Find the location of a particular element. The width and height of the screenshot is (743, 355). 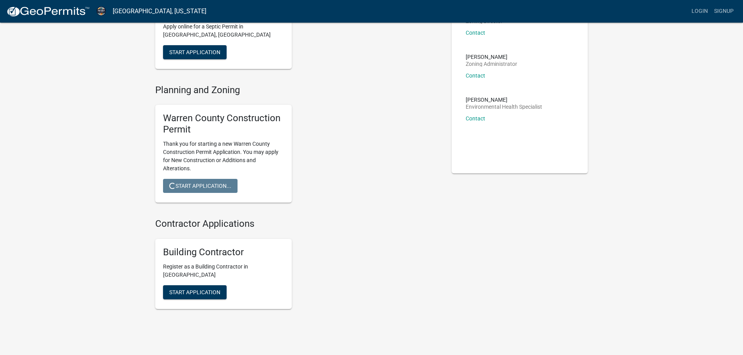

h4: Planning and Zoning is located at coordinates (297, 90).